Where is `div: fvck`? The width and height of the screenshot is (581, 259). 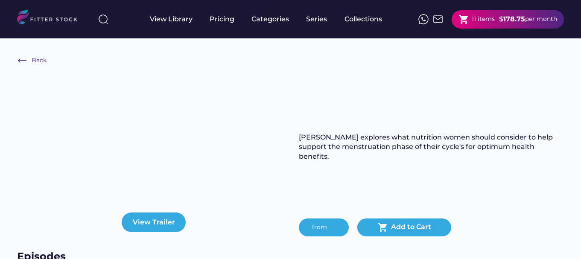
div: fvck is located at coordinates (257, 9).